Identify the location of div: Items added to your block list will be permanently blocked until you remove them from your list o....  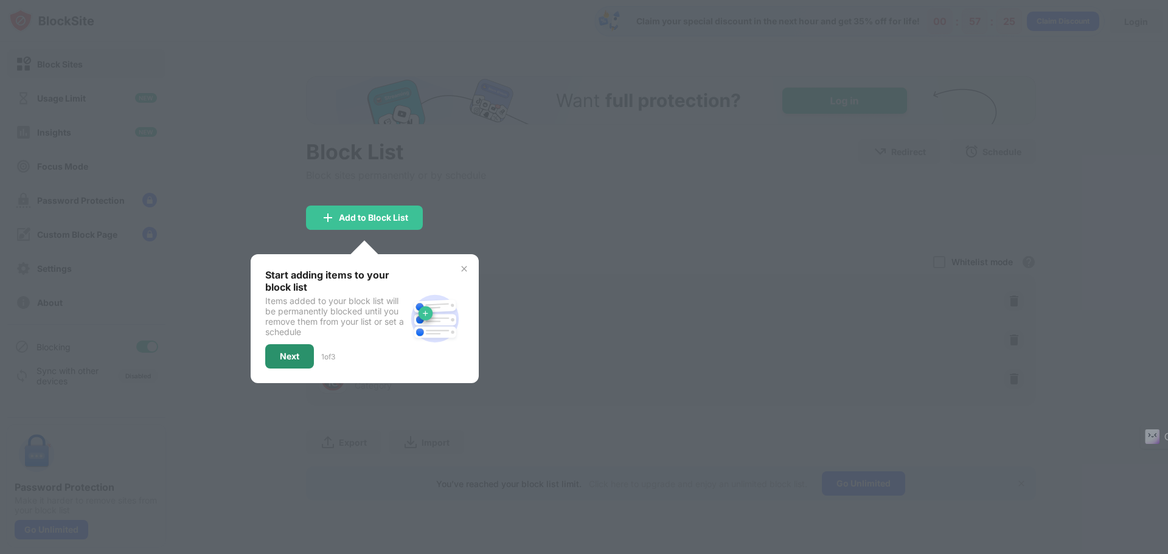
(335, 316).